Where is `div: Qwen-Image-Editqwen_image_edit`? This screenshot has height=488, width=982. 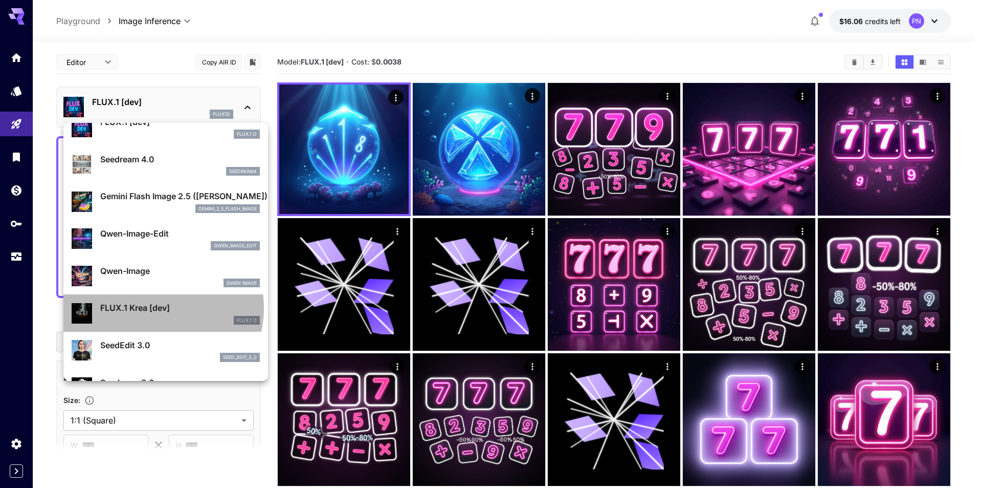
div: Qwen-Image-Editqwen_image_edit is located at coordinates (166, 238).